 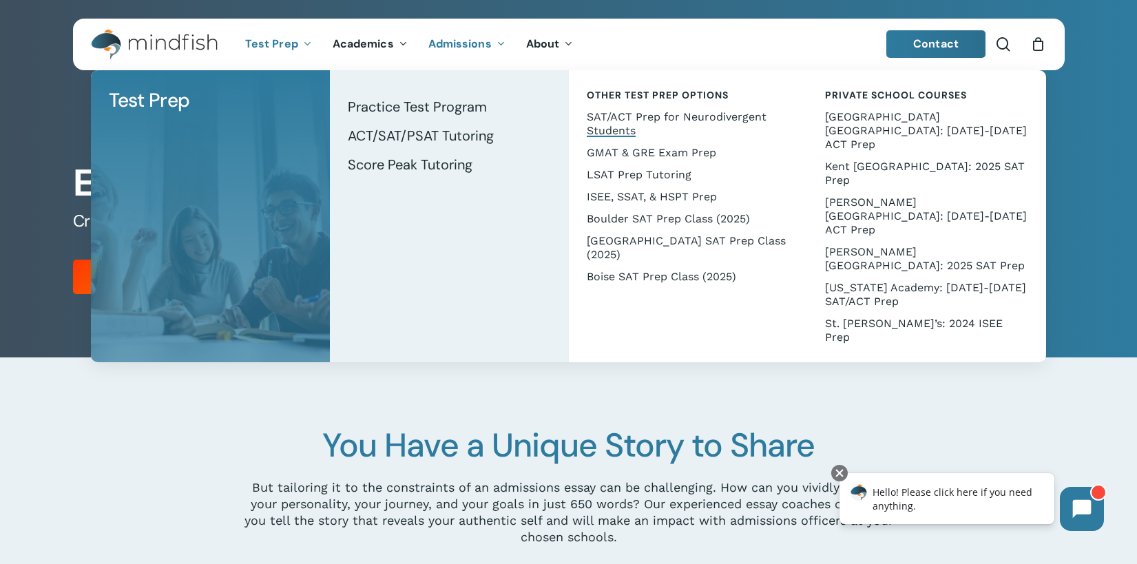 I want to click on span: ISEE, SSAT, & HSPT Prep, so click(x=652, y=196).